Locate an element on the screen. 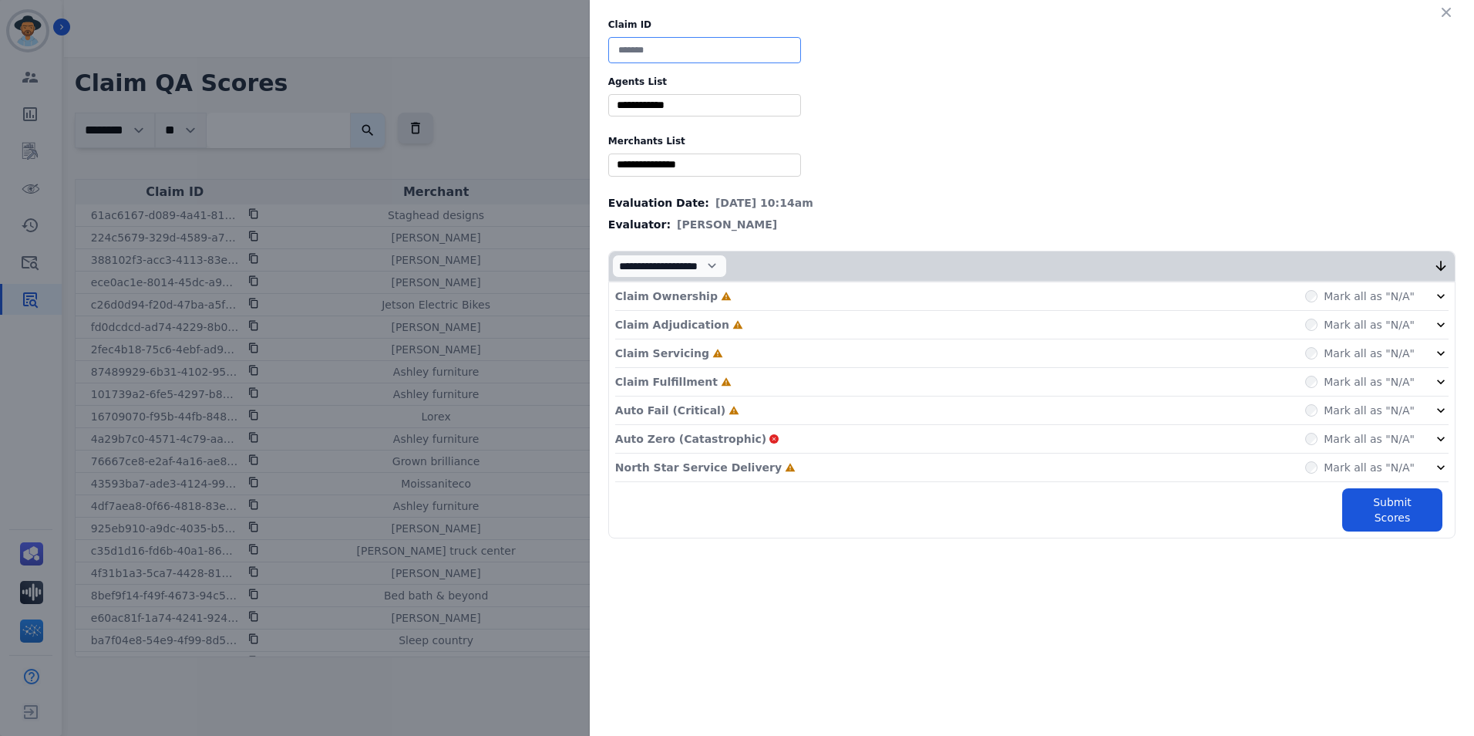 Image resolution: width=1474 pixels, height=736 pixels. p: Claim Servicing is located at coordinates (662, 353).